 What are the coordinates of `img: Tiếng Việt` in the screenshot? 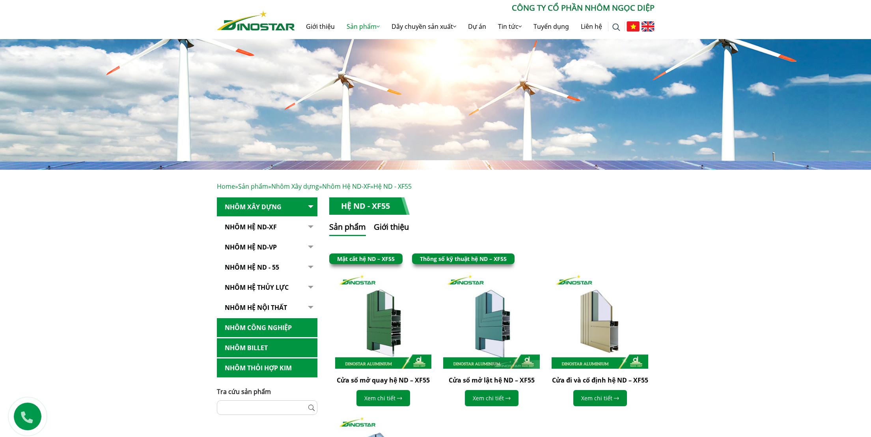 It's located at (633, 26).